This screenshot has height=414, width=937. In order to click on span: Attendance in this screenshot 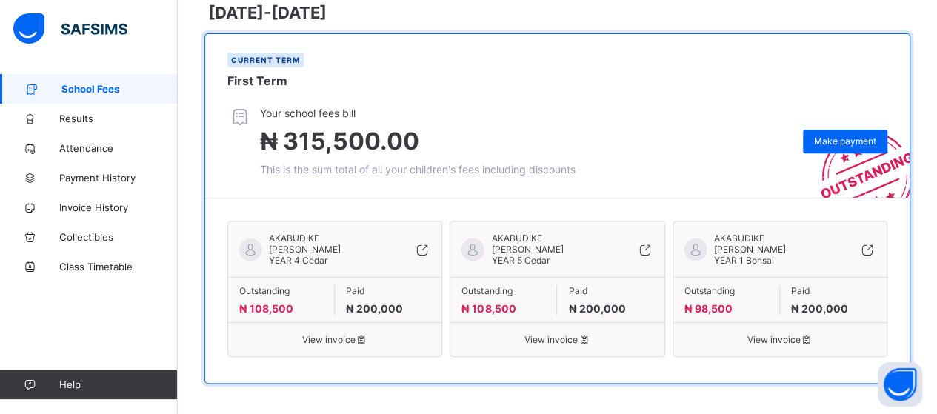, I will do `click(119, 148)`.